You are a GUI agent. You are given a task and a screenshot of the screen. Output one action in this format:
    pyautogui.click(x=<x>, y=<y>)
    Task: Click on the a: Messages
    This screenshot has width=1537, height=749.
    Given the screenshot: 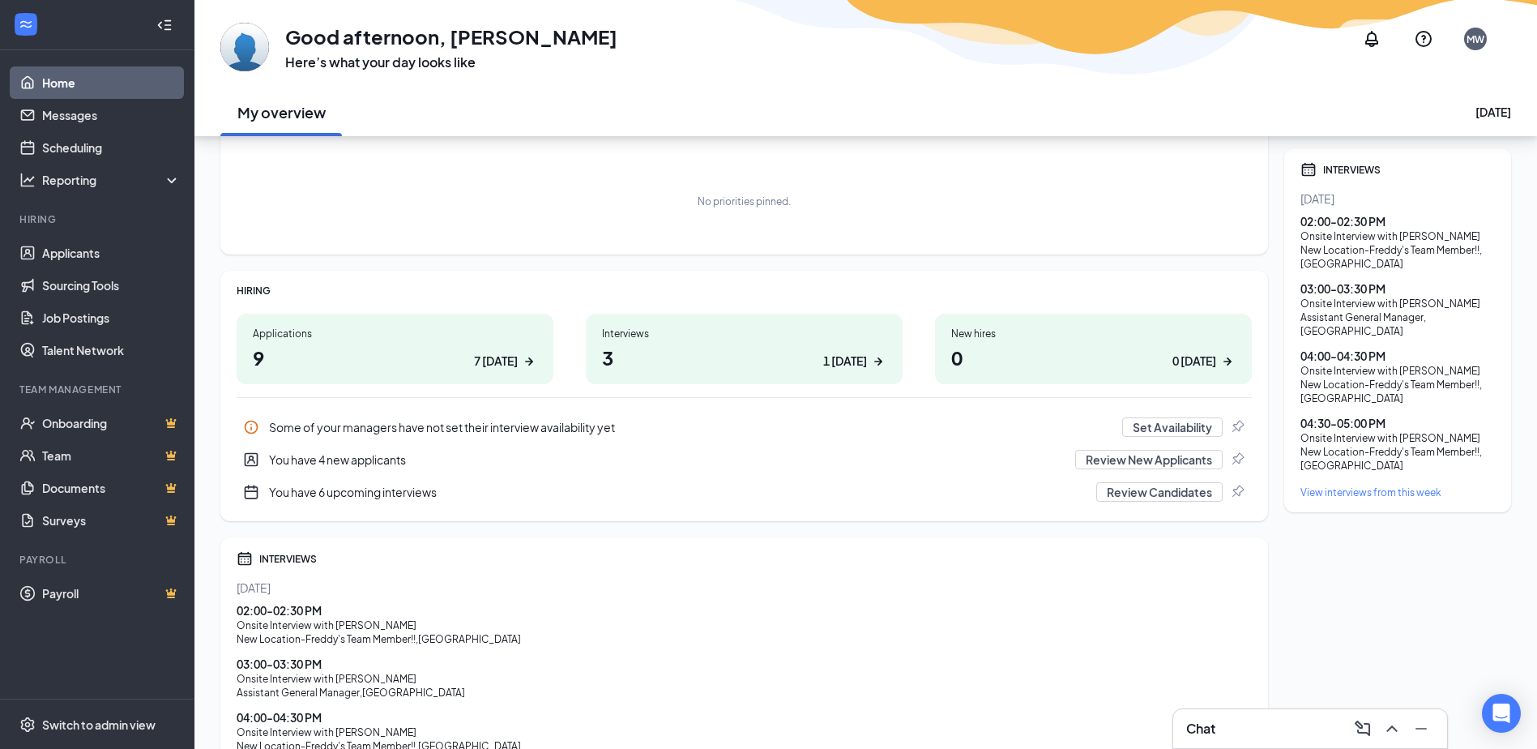 What is the action you would take?
    pyautogui.click(x=111, y=115)
    